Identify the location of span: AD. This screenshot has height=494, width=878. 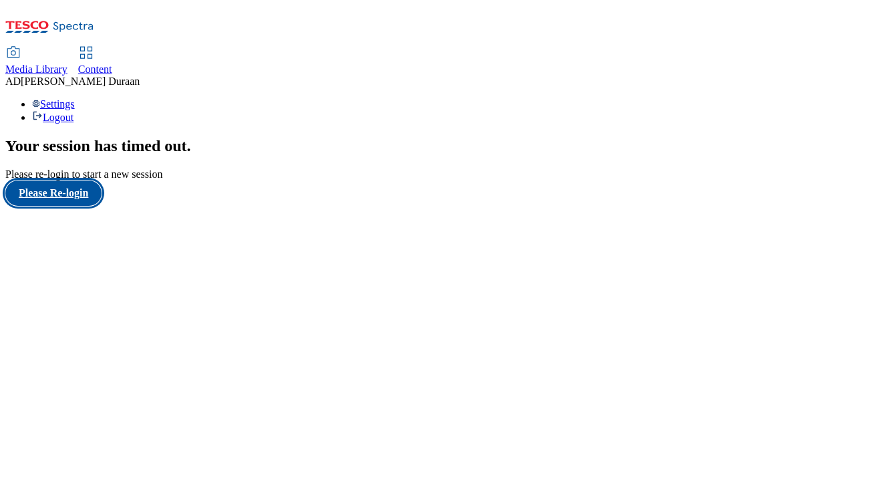
(13, 81).